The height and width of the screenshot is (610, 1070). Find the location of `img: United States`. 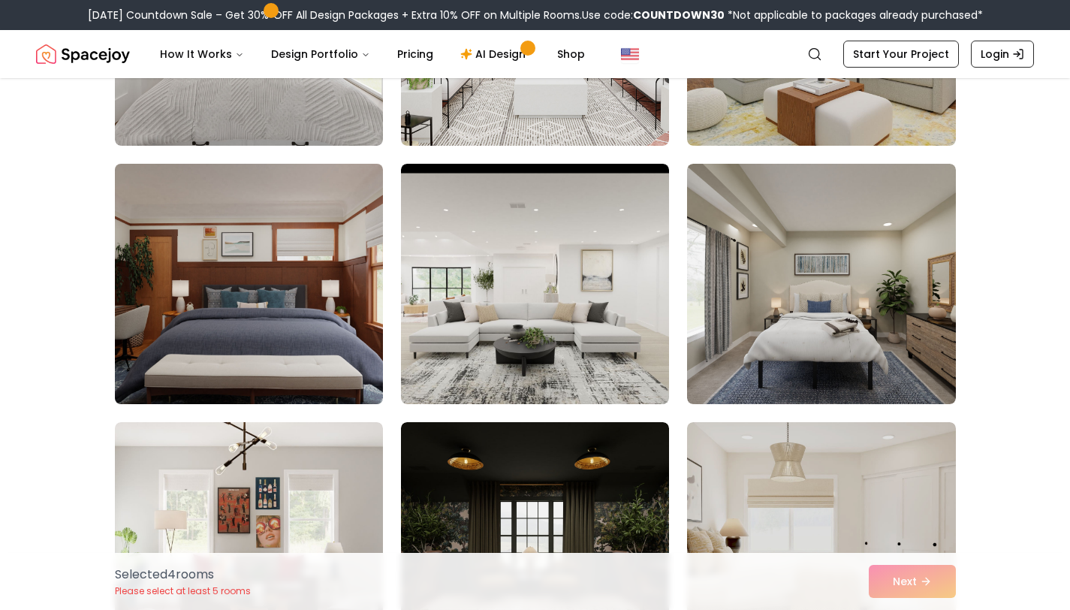

img: United States is located at coordinates (630, 54).